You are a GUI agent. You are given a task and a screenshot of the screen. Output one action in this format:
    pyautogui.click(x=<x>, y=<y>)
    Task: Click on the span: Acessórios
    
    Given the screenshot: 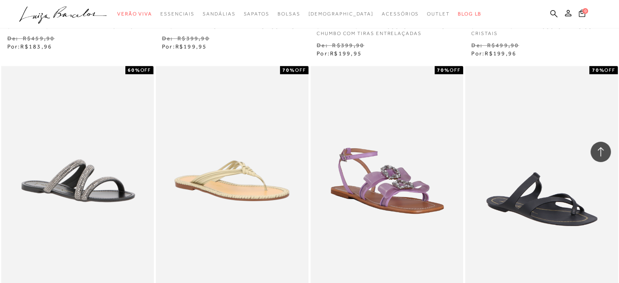 What is the action you would take?
    pyautogui.click(x=400, y=14)
    